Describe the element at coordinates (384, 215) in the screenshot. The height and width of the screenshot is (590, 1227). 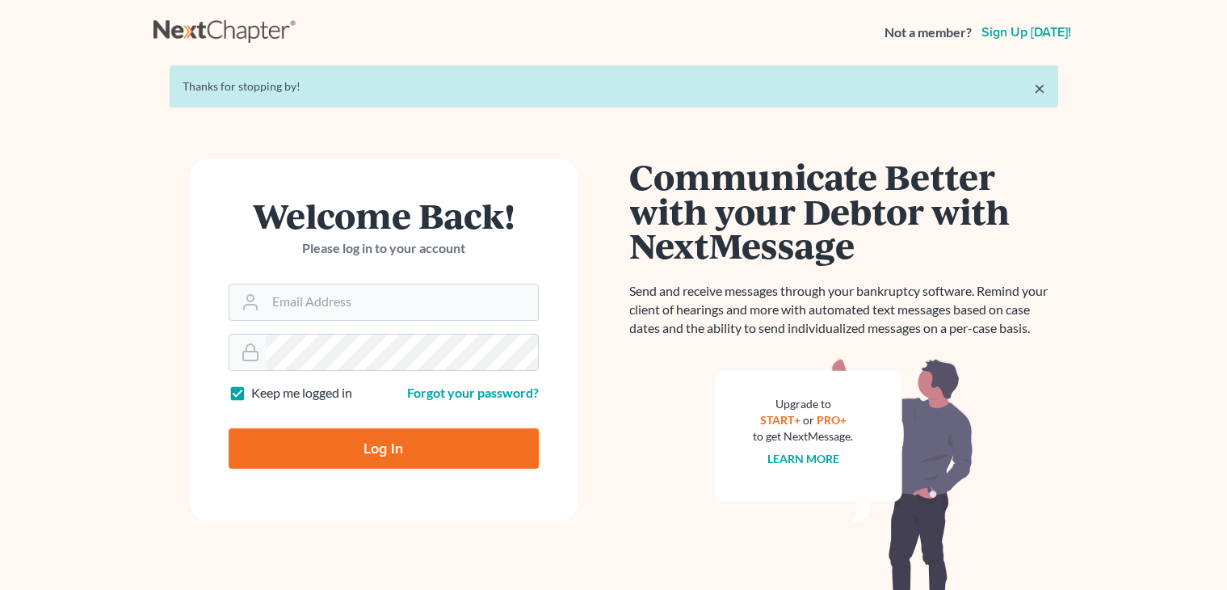
I see `h1: Welcome Back!` at that location.